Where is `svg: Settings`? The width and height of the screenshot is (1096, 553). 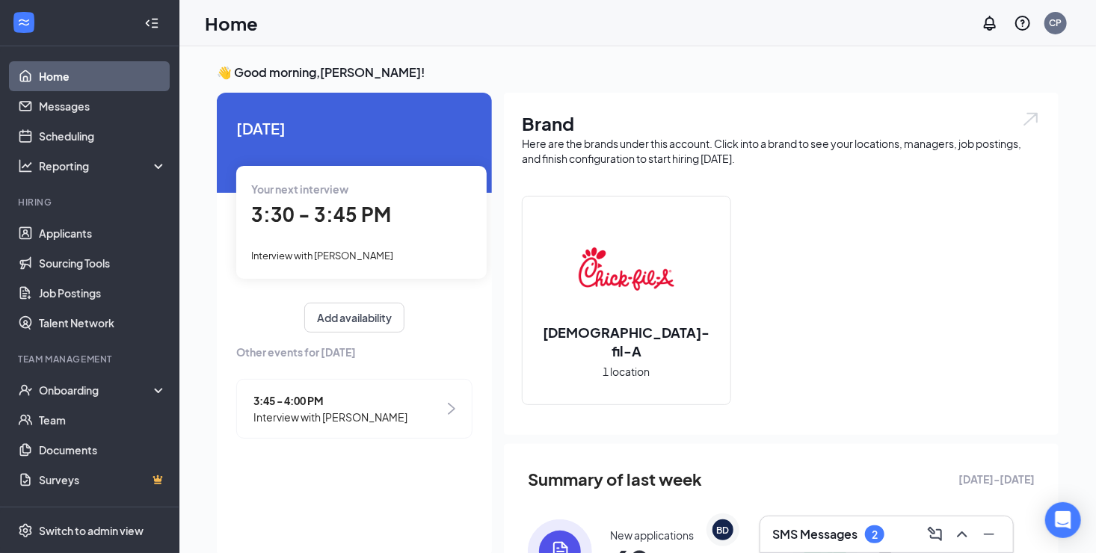
svg: Settings is located at coordinates (25, 531).